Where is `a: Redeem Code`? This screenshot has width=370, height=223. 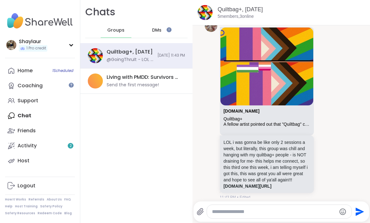
a: Redeem Code is located at coordinates (49, 214).